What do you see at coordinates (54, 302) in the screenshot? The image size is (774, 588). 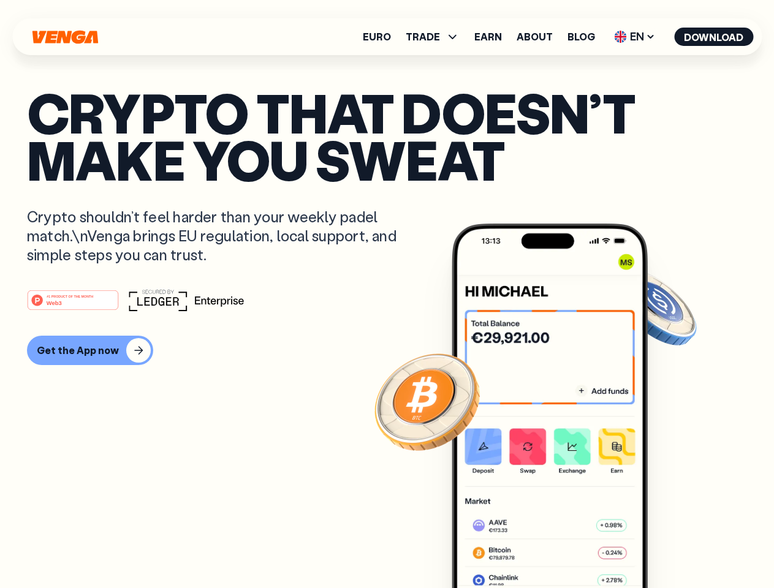 I see `tspan: Web3` at bounding box center [54, 302].